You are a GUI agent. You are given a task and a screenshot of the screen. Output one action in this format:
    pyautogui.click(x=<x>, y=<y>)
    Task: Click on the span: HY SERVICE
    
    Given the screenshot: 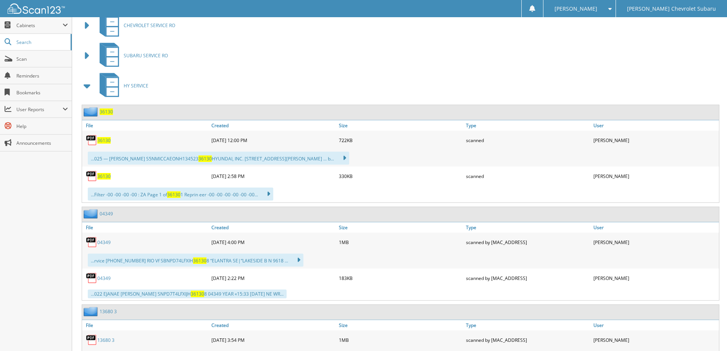 What is the action you would take?
    pyautogui.click(x=136, y=86)
    